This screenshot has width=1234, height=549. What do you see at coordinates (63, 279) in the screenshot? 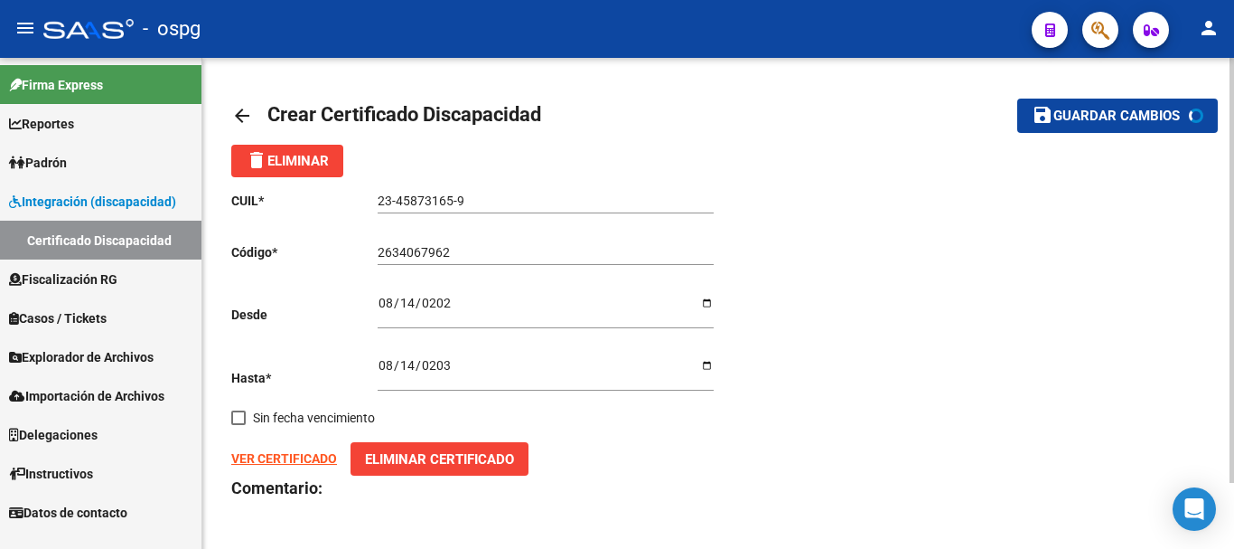
I see `span: Fiscalización RG` at bounding box center [63, 279].